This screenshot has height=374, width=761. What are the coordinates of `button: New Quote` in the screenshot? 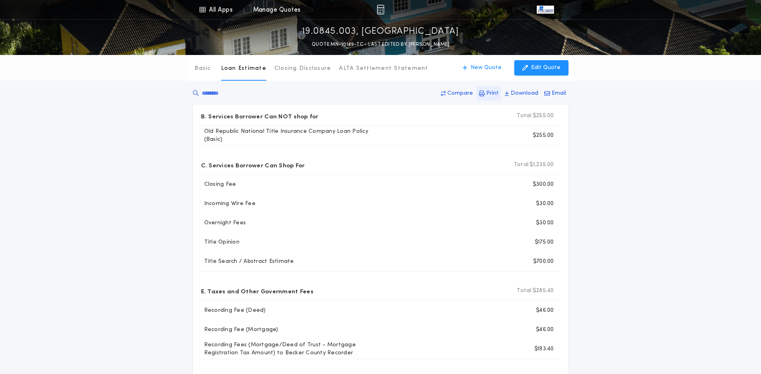 It's located at (482, 68).